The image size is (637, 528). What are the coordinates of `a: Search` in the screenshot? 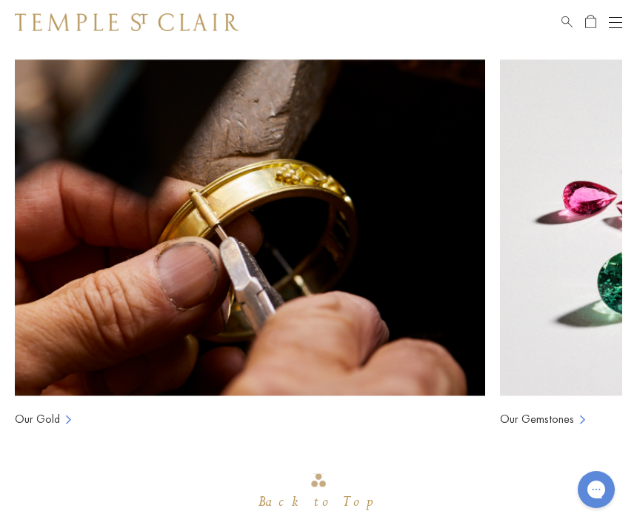 It's located at (566, 22).